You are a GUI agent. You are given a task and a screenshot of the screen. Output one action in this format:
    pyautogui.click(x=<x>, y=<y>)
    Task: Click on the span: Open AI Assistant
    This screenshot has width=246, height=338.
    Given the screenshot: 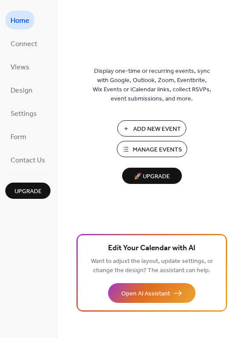 What is the action you would take?
    pyautogui.click(x=145, y=294)
    